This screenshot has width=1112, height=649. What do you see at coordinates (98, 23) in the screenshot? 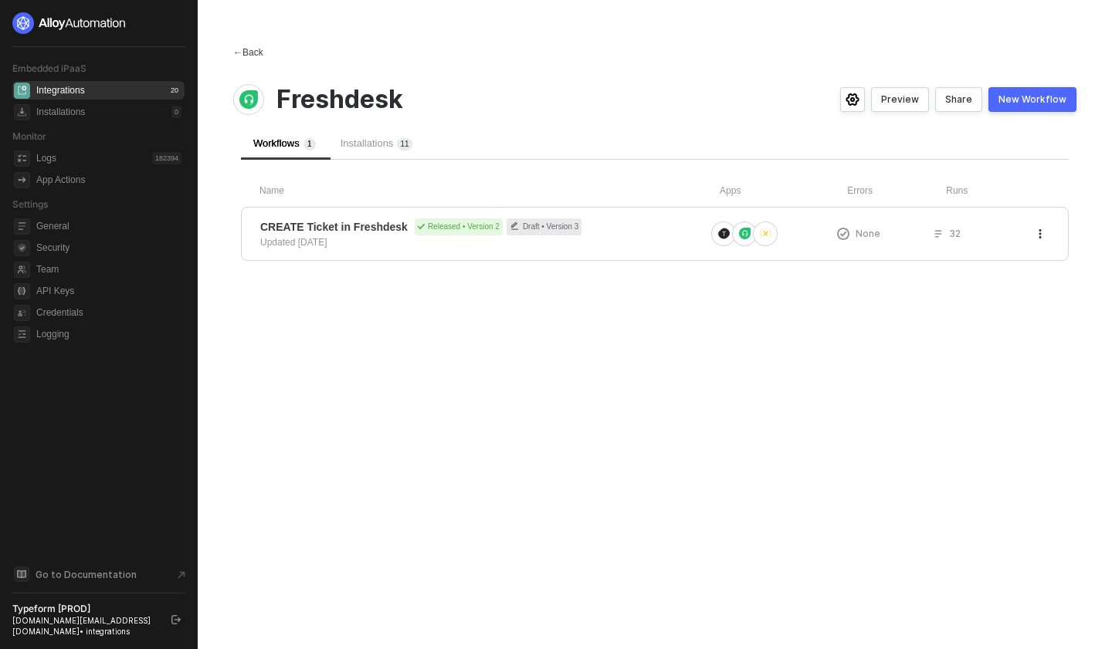
I see `a: logo` at bounding box center [98, 23].